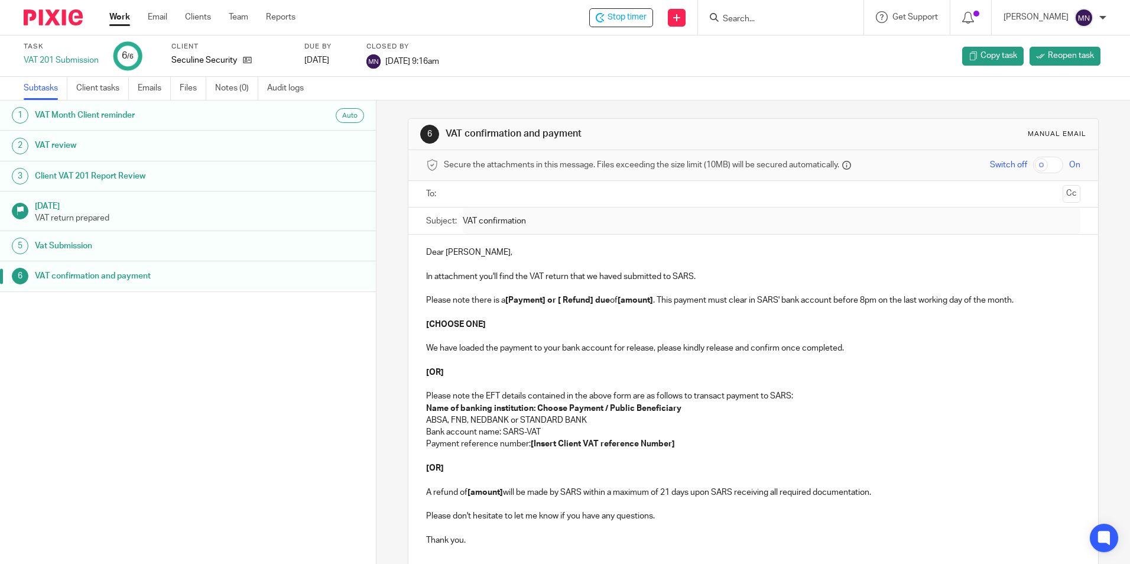 This screenshot has width=1130, height=564. What do you see at coordinates (145, 115) in the screenshot?
I see `h1: VAT Month Client reminder` at bounding box center [145, 115].